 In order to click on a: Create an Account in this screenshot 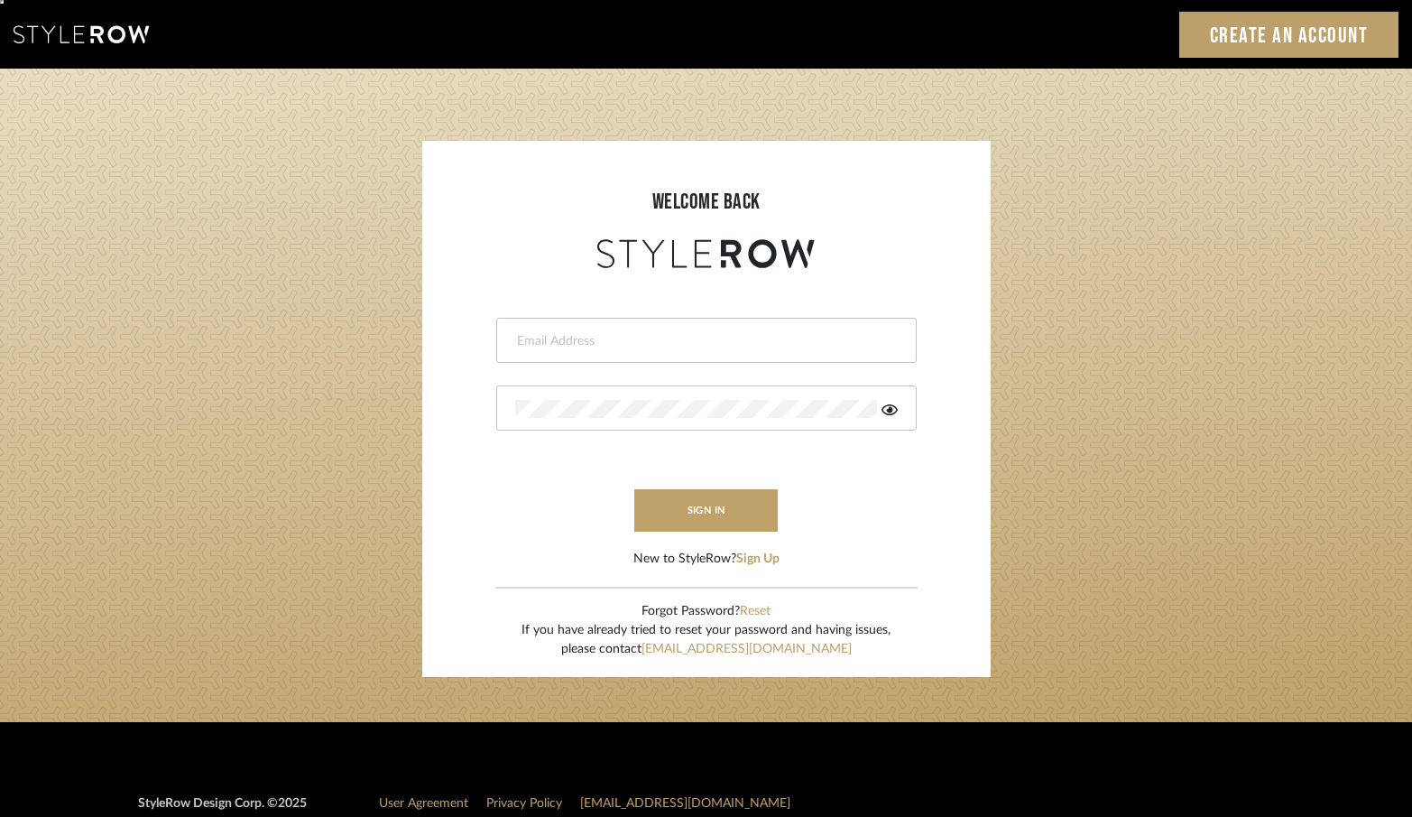, I will do `click(1290, 34)`.